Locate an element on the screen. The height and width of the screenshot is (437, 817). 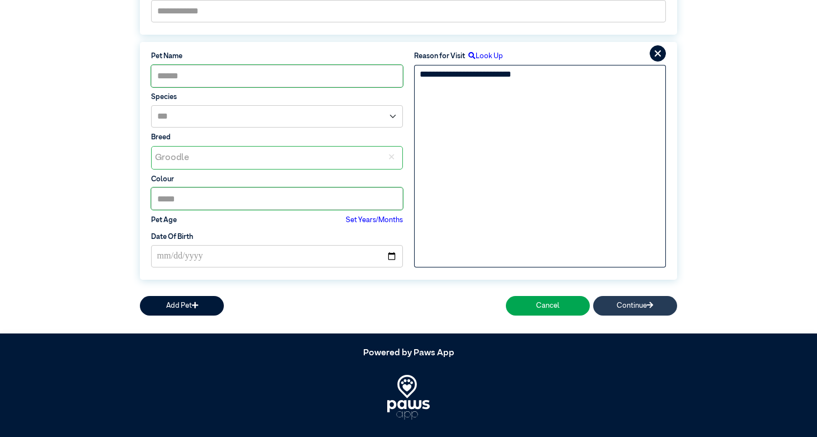
button: Cancel is located at coordinates (548, 306).